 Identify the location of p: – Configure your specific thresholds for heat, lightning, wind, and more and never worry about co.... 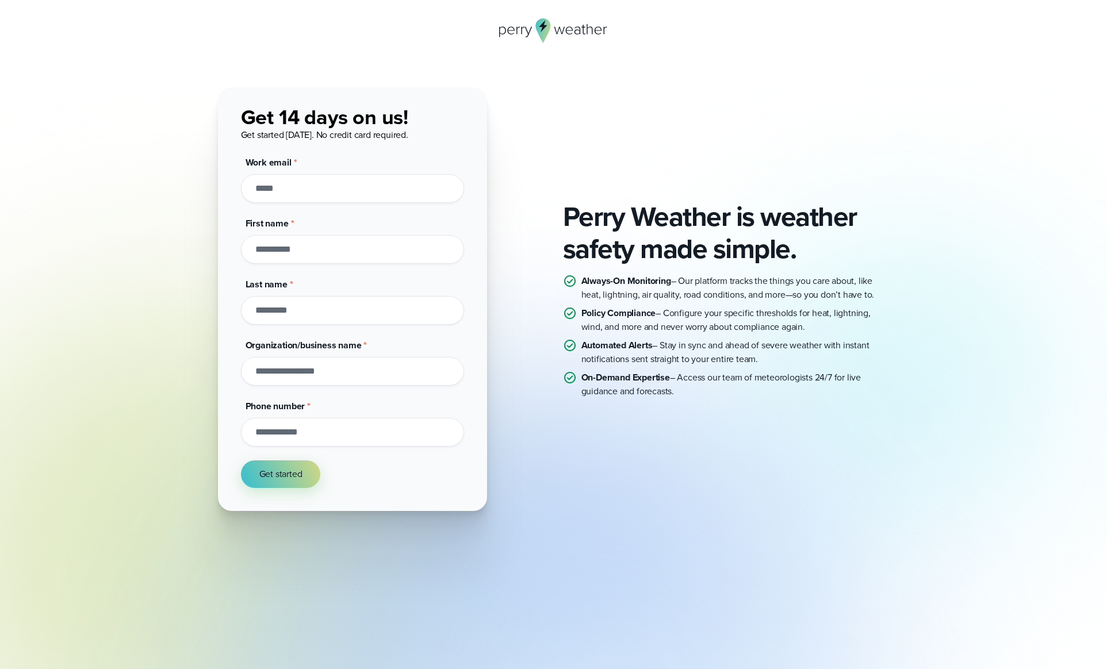
(735, 320).